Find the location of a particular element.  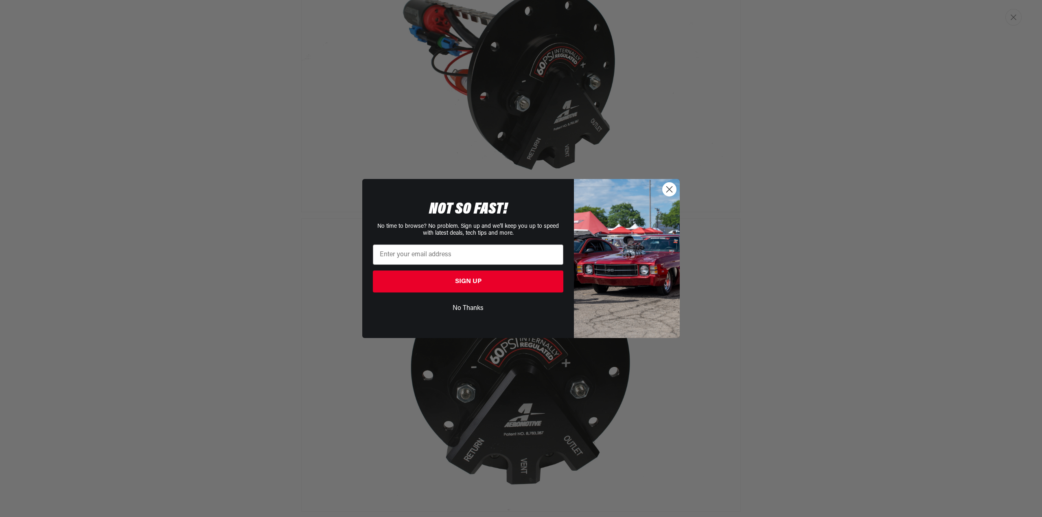

button: No Thanks is located at coordinates (468, 309).